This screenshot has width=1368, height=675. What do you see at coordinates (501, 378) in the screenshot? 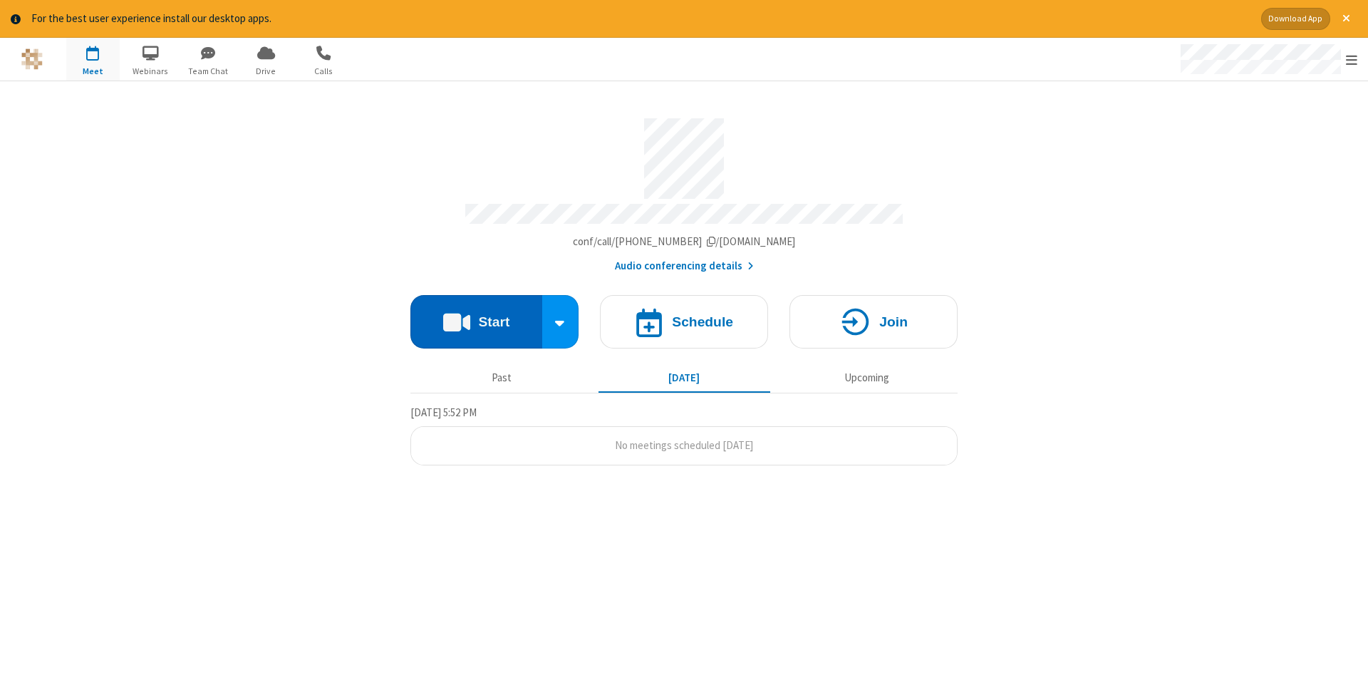
I see `button: Past` at bounding box center [501, 378].